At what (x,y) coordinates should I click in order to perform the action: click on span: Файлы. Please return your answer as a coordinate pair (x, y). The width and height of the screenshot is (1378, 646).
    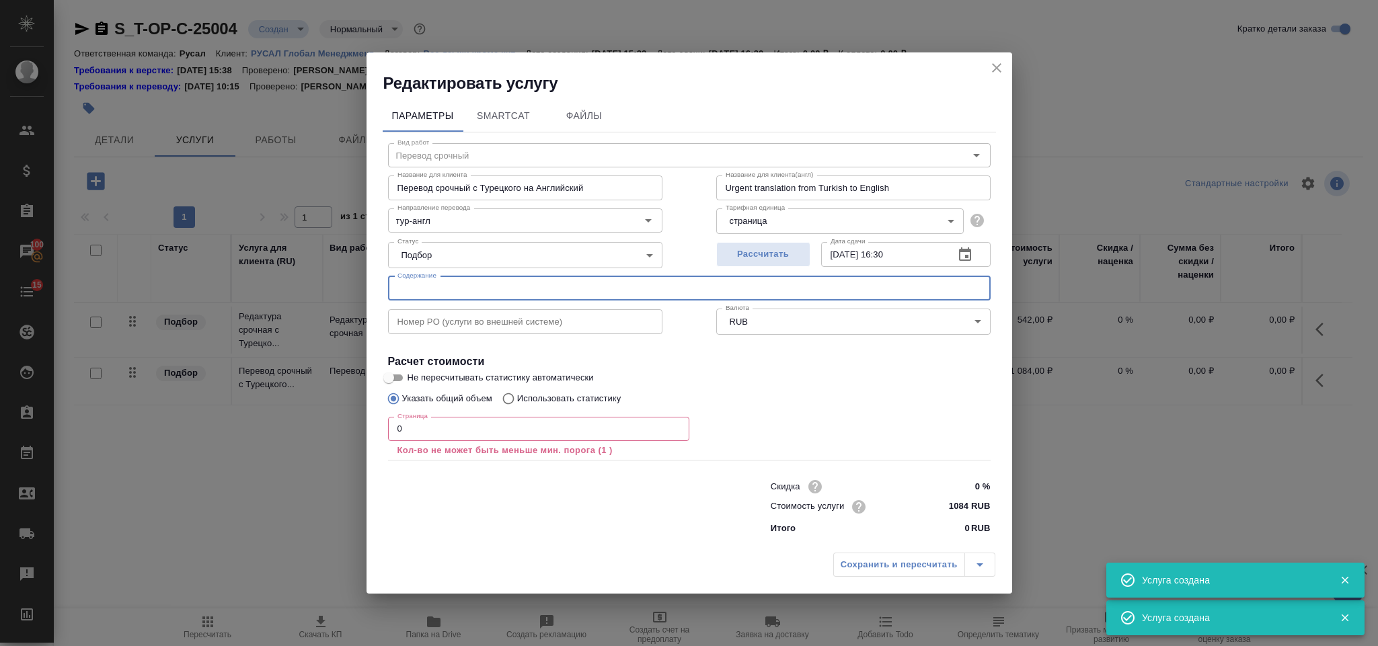
    Looking at the image, I should click on (585, 116).